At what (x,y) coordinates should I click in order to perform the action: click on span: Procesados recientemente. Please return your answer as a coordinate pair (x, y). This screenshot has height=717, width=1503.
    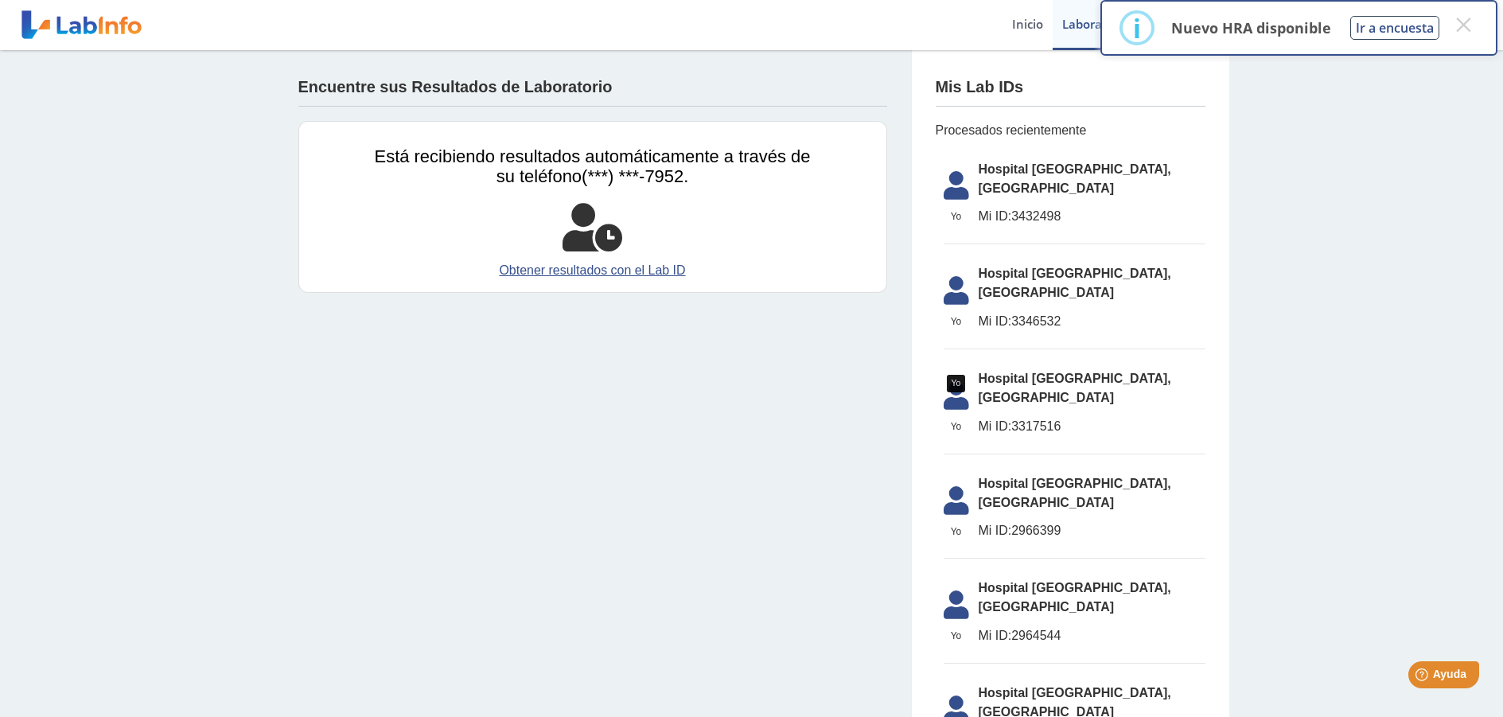
    Looking at the image, I should click on (1070, 130).